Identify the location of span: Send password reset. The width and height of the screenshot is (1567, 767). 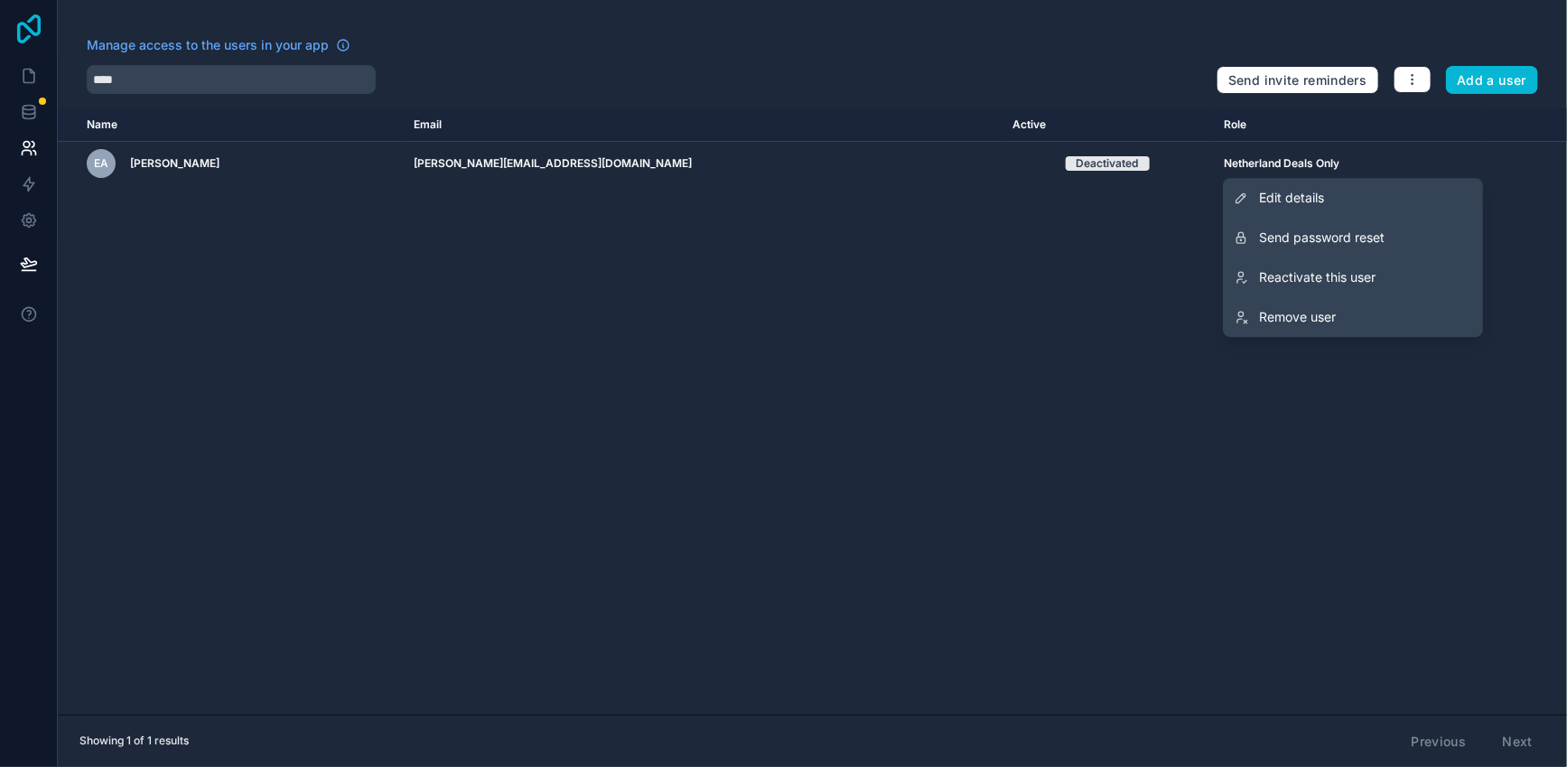
(1322, 238).